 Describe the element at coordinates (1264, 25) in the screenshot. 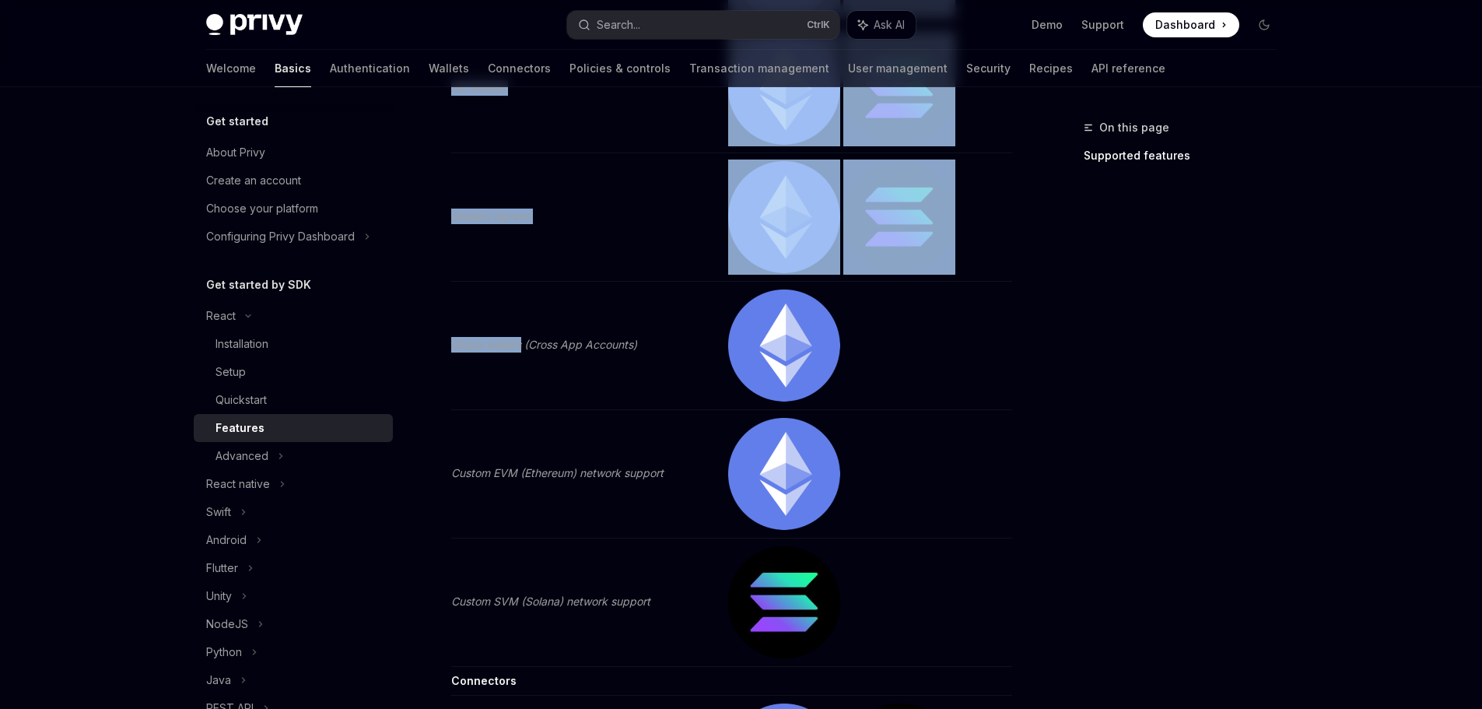

I see `button: Toggle dark mode` at that location.